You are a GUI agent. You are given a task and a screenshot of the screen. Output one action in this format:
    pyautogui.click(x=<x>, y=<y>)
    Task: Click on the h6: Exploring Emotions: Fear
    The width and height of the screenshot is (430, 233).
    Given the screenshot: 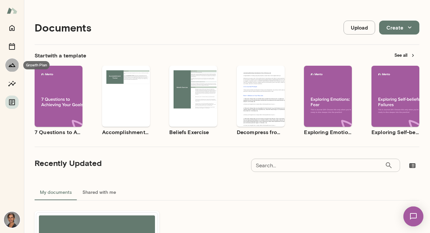 What is the action you would take?
    pyautogui.click(x=328, y=132)
    